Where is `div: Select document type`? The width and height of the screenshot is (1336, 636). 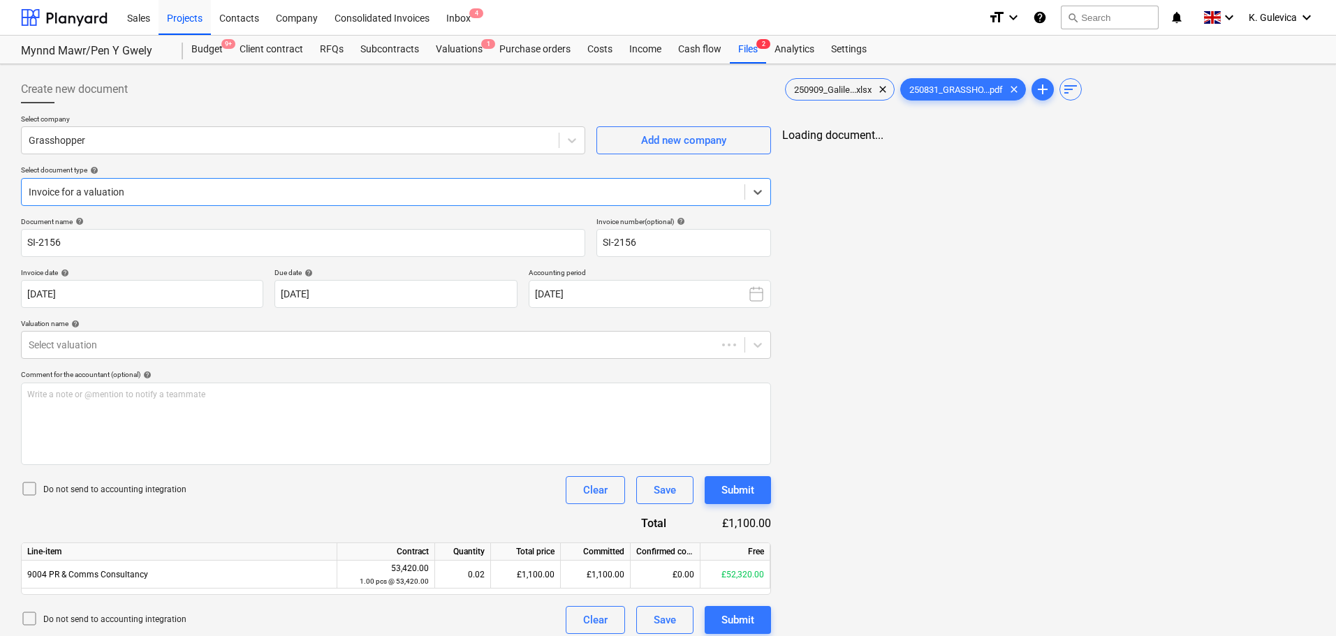 div: Select document type is located at coordinates (396, 170).